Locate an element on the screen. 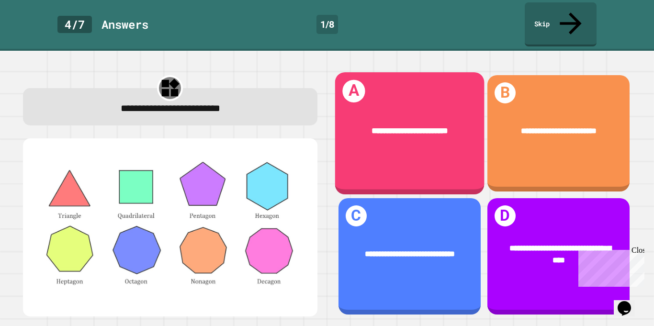  div: 1 / 8 is located at coordinates (327, 24).